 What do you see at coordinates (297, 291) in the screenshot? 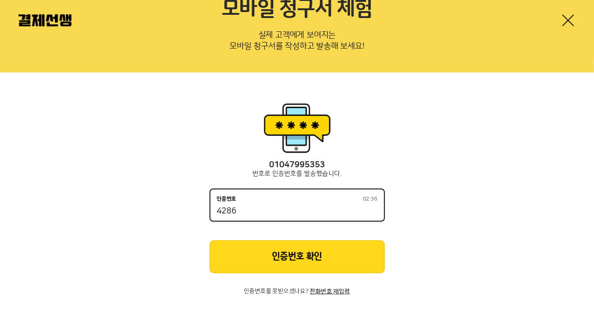
I see `p: 인증번호를 못받으셨나요?` at bounding box center [297, 291].